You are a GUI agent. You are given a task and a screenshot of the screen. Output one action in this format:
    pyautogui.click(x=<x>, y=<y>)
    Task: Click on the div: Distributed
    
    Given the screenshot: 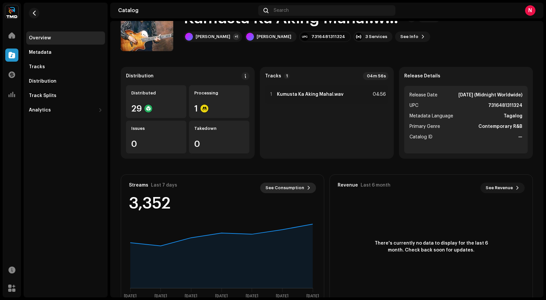 What is the action you would take?
    pyautogui.click(x=156, y=93)
    